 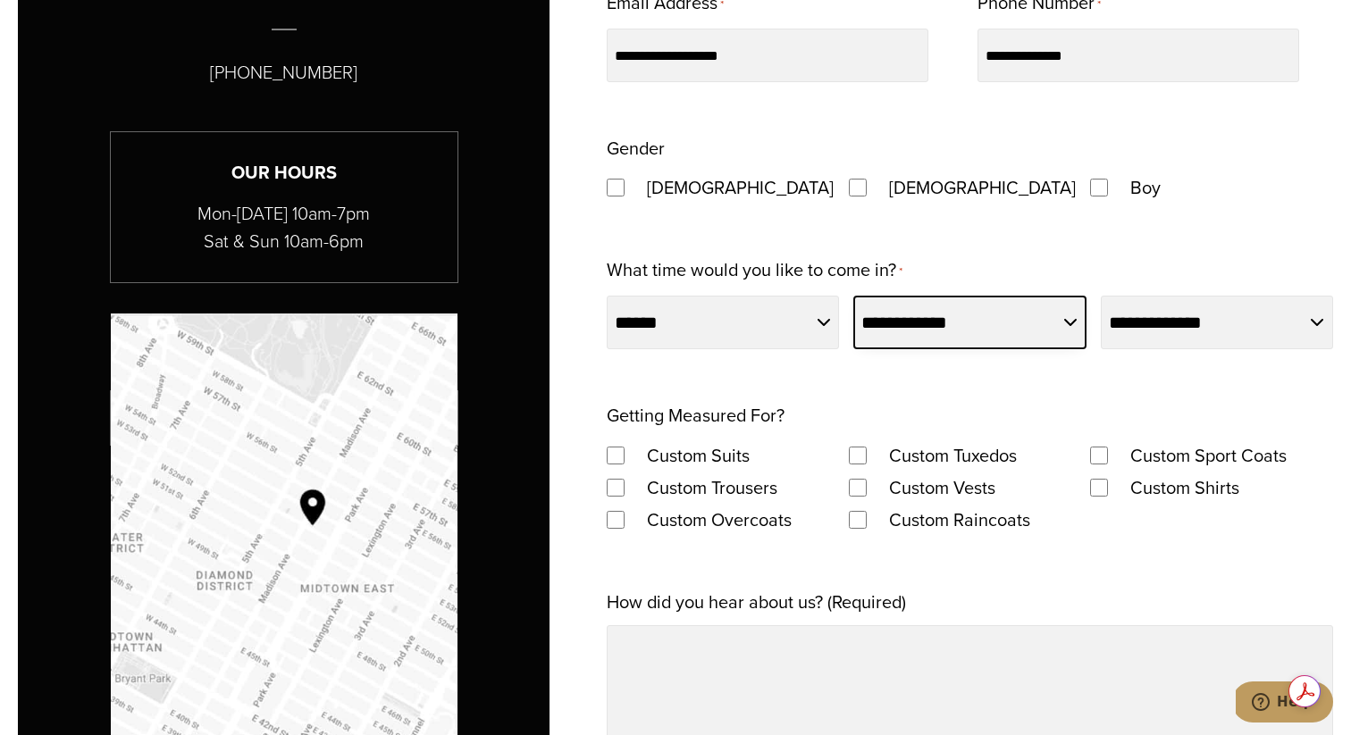 I want to click on label: Custom Suits, so click(x=698, y=456).